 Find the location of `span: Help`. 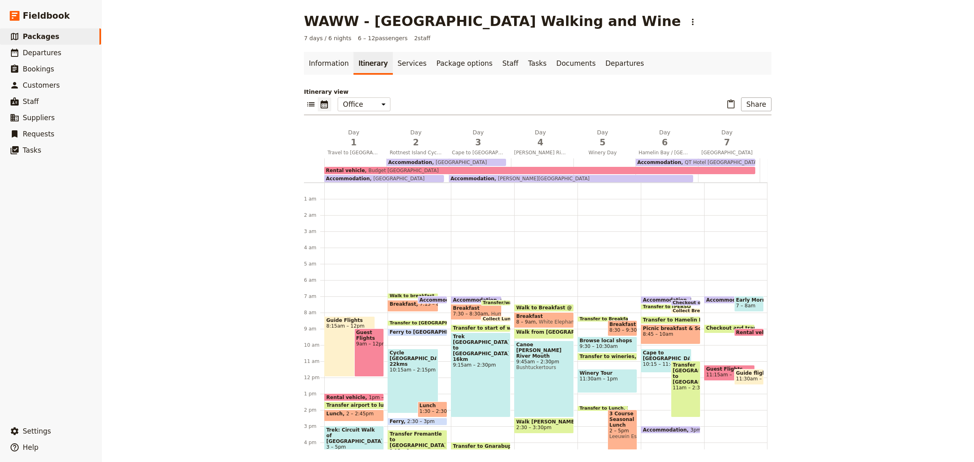

span: Help is located at coordinates (30, 447).